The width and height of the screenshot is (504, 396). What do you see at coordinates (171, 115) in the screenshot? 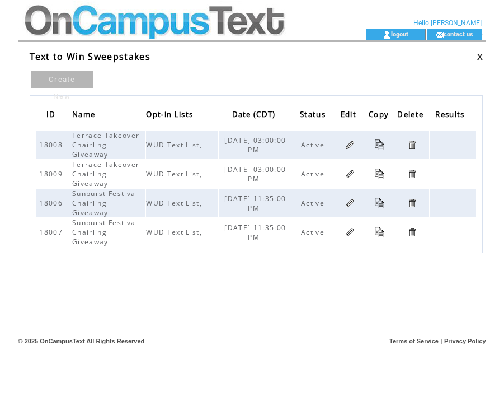
I see `span: Opt-in Lists` at bounding box center [171, 115].